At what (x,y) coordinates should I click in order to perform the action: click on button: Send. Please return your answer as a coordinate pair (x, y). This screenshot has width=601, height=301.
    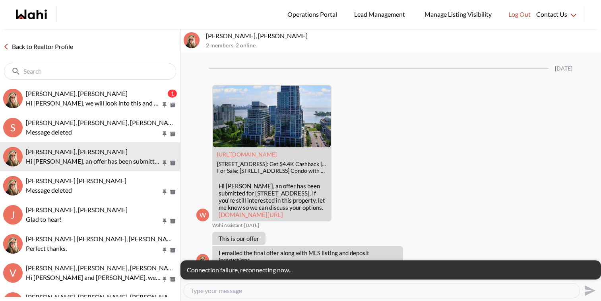
    Looking at the image, I should click on (589, 290).